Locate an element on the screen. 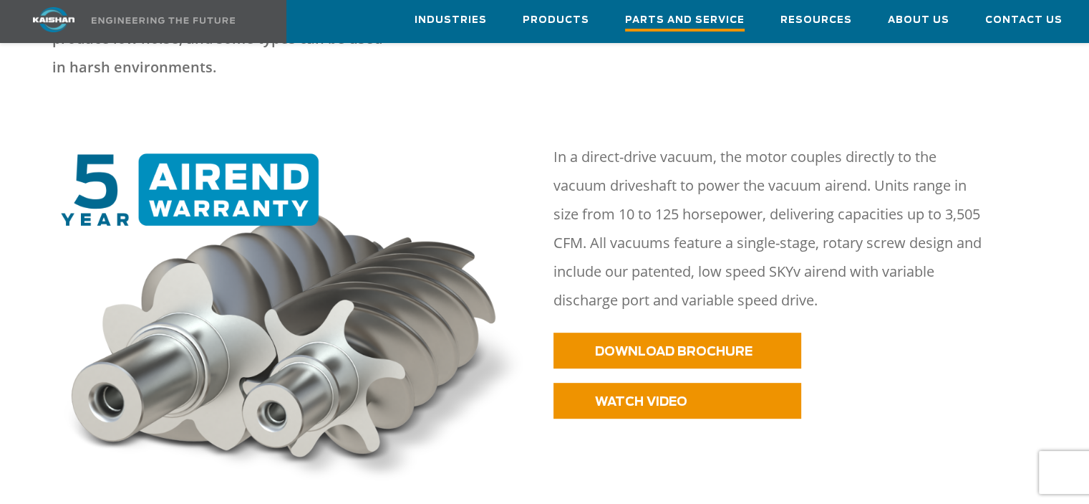 This screenshot has height=504, width=1089. span: Resources is located at coordinates (817, 20).